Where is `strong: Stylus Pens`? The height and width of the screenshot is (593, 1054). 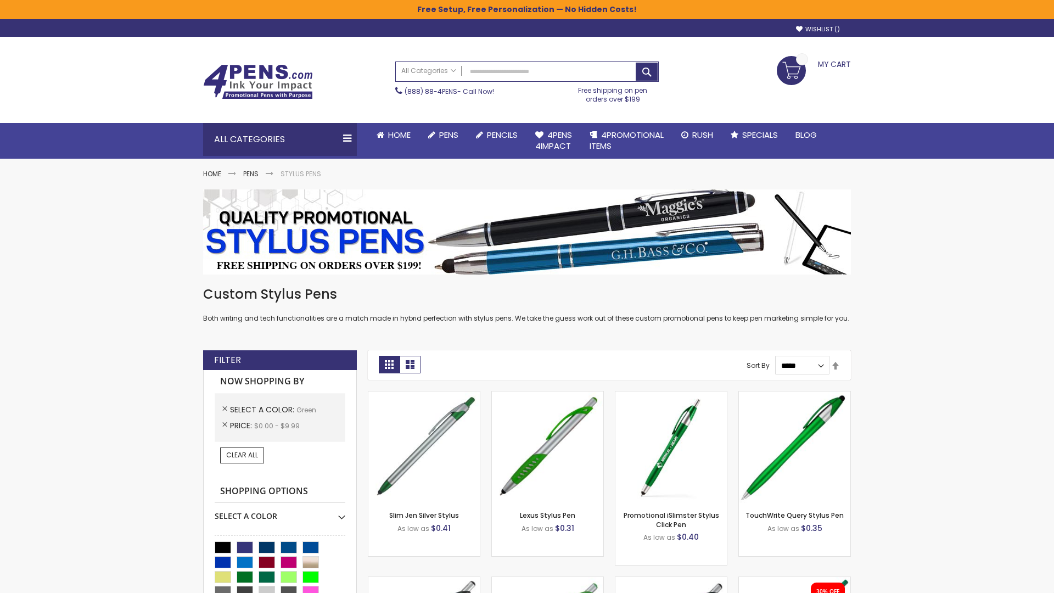
strong: Stylus Pens is located at coordinates (301, 173).